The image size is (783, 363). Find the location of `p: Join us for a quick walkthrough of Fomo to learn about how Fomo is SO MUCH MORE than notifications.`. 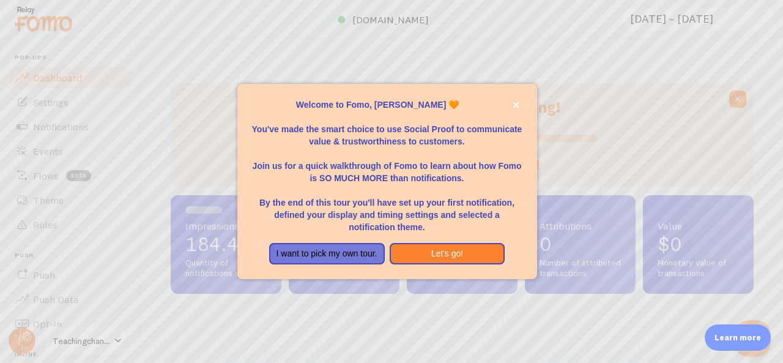

p: Join us for a quick walkthrough of Fomo to learn about how Fomo is SO MUCH MORE than notifications. is located at coordinates (387, 166).